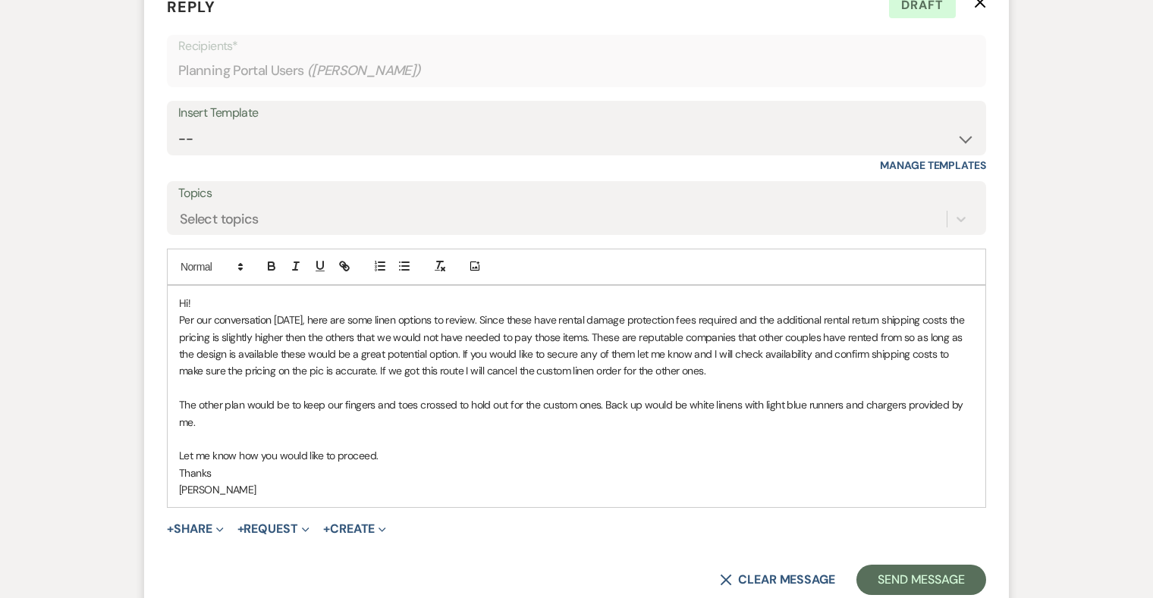 The width and height of the screenshot is (1153, 598). I want to click on button: Create, so click(354, 529).